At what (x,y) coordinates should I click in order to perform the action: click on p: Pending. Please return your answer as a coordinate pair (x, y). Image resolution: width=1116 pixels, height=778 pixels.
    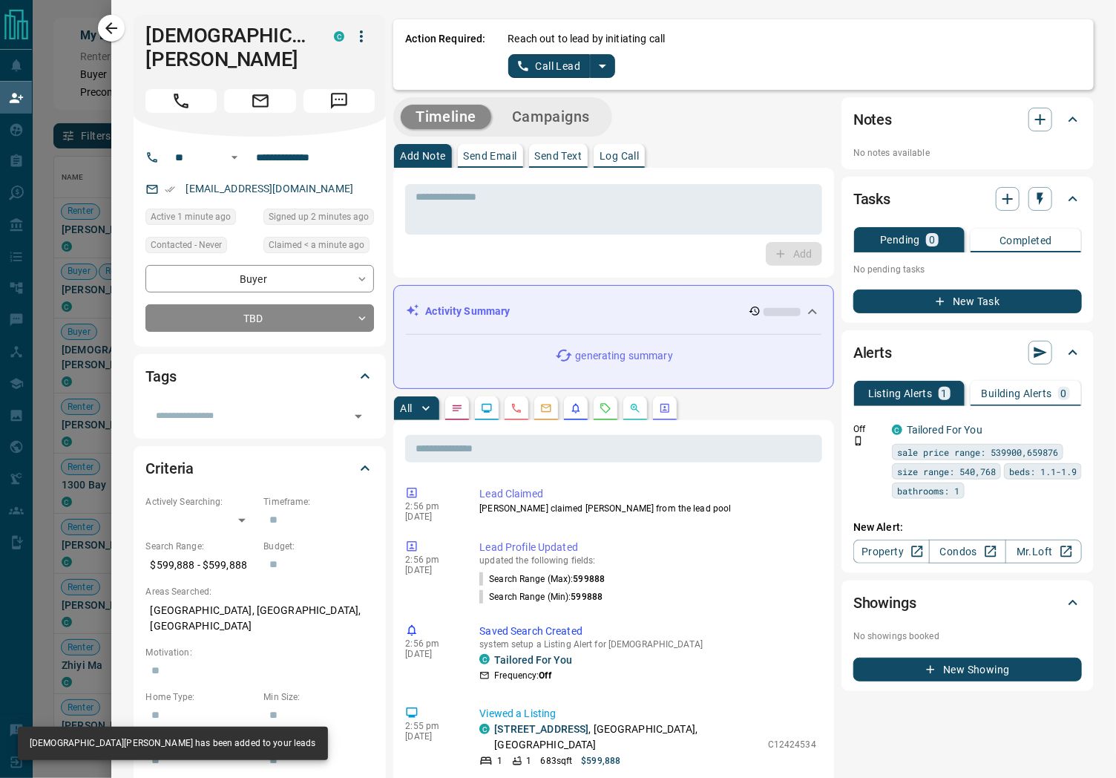
    Looking at the image, I should click on (900, 240).